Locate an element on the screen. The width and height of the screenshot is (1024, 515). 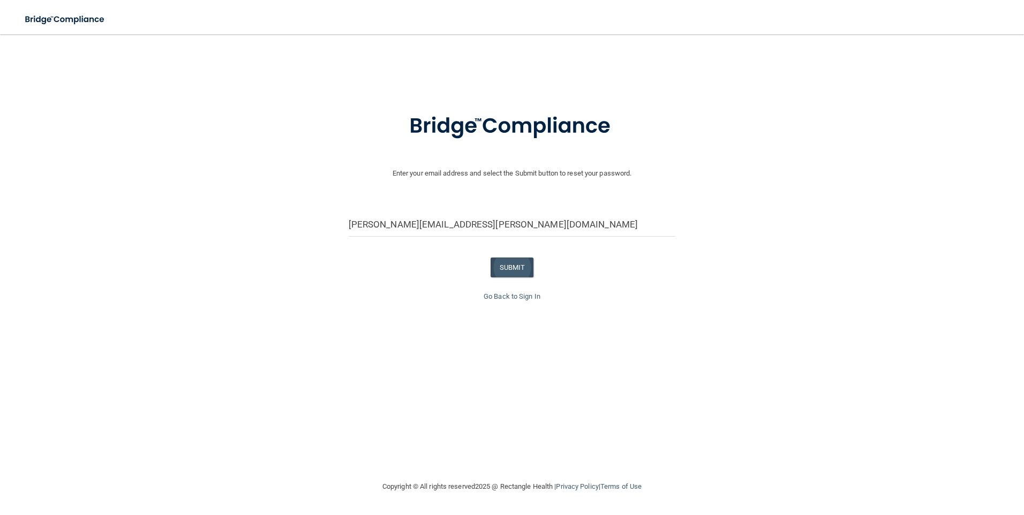
a: Terms of Use is located at coordinates (621, 486).